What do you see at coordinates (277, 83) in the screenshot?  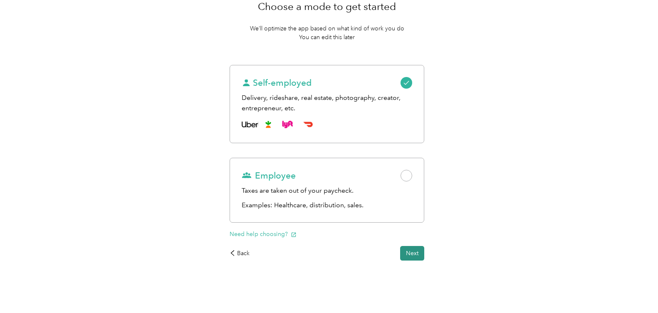 I see `span: Self-employed` at bounding box center [277, 83].